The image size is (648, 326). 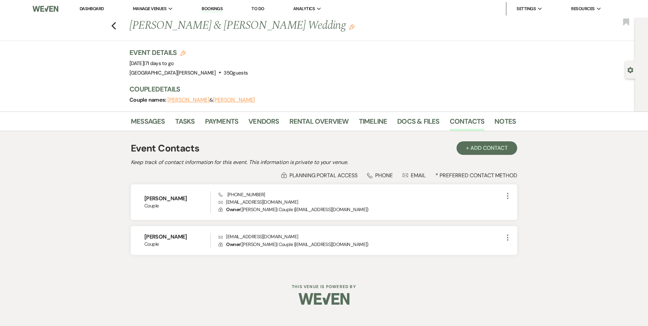 What do you see at coordinates (319, 89) in the screenshot?
I see `h3: Couple Details` at bounding box center [319, 89].